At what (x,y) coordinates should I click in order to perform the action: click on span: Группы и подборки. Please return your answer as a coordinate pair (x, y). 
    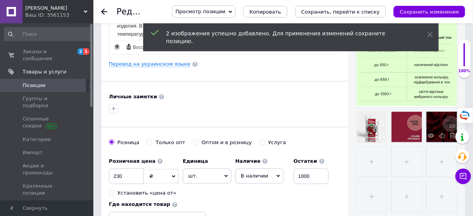
    Looking at the image, I should click on (47, 102).